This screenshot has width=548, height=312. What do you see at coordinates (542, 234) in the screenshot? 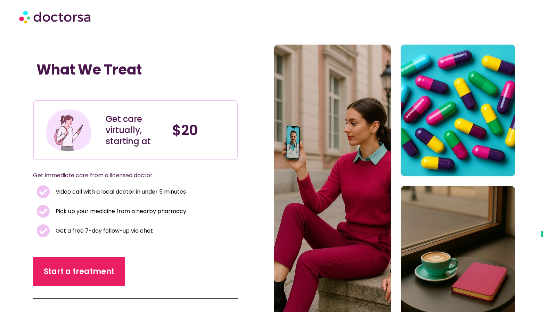
I see `button: Your consent preferences for tracking technologies` at bounding box center [542, 234].